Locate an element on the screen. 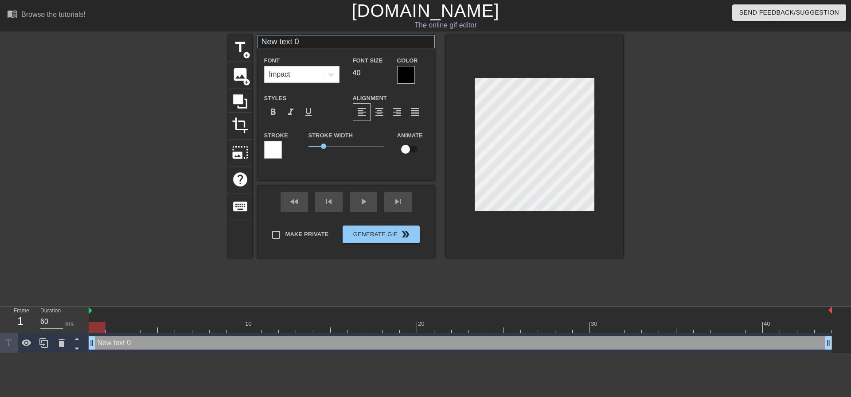 Image resolution: width=851 pixels, height=397 pixels. span: format_italic is located at coordinates (291, 112).